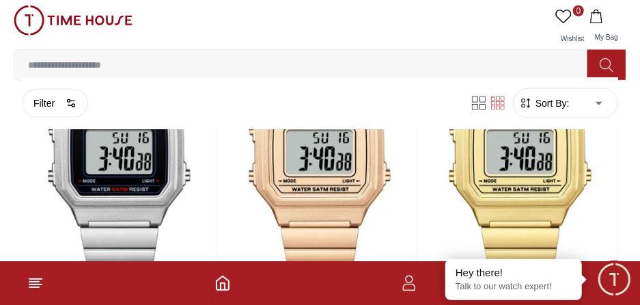  I want to click on img: Kenneth Scott Women's Digital Champagne Dial Watch - K25705-GBGC, so click(520, 160).